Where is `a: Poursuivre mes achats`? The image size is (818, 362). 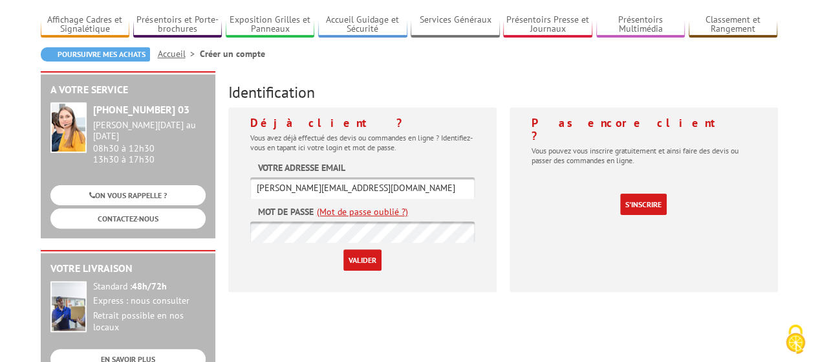 a: Poursuivre mes achats is located at coordinates (95, 54).